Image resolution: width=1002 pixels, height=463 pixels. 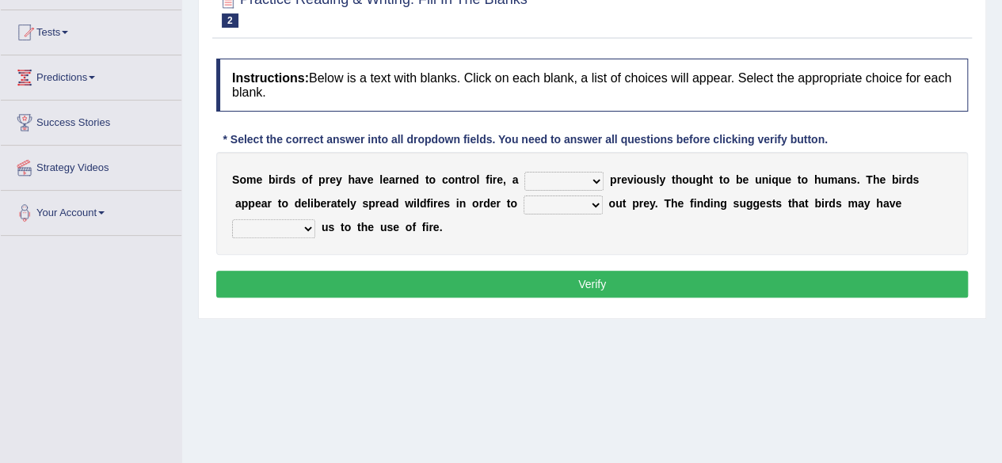 What do you see at coordinates (869, 180) in the screenshot?
I see `b: T` at bounding box center [869, 180].